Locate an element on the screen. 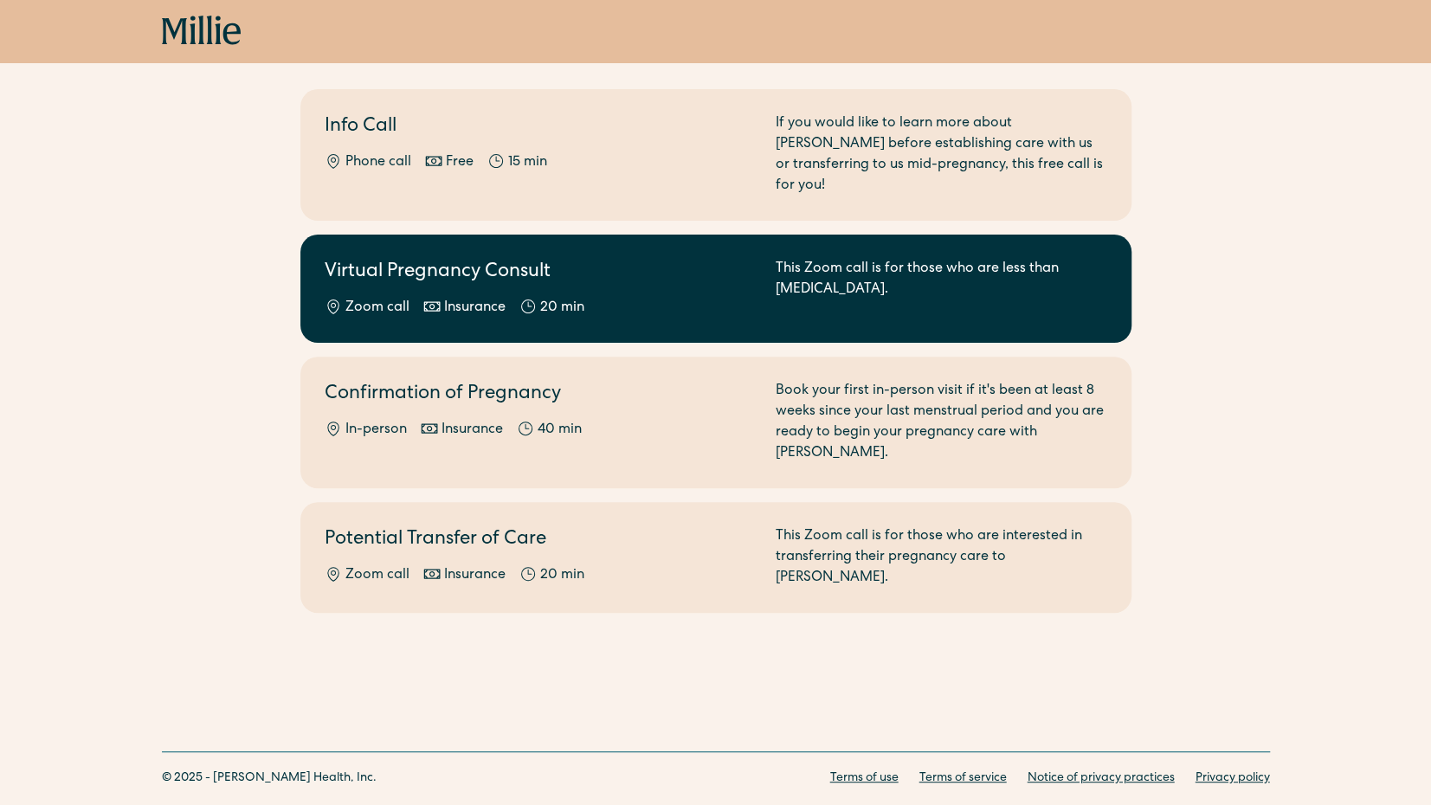 This screenshot has height=805, width=1431. h2: Virtual Pregnancy Consult is located at coordinates (539, 273).